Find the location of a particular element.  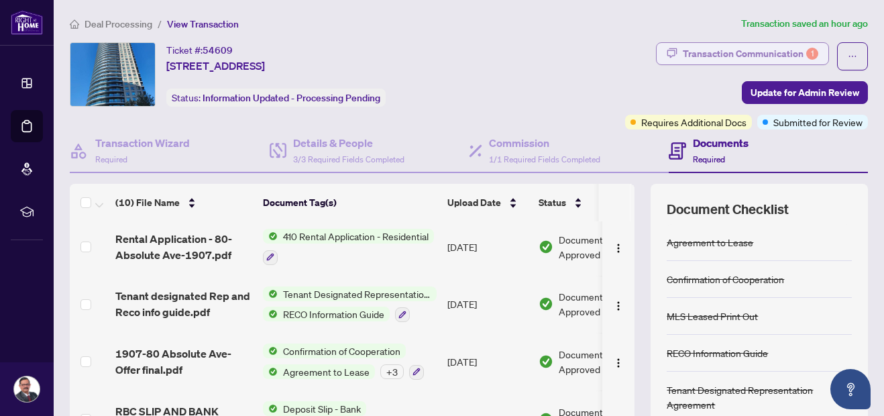

div: Confirmation of Cooperation is located at coordinates (725, 279).